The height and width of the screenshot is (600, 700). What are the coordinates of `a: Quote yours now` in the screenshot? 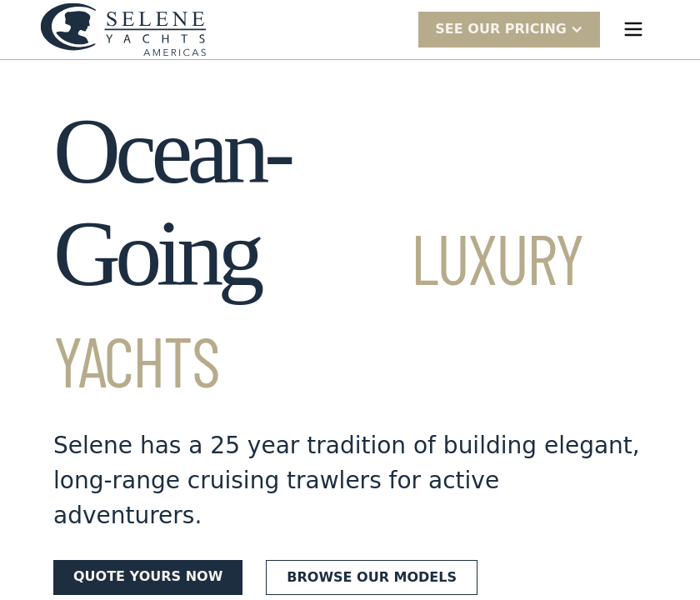 It's located at (148, 578).